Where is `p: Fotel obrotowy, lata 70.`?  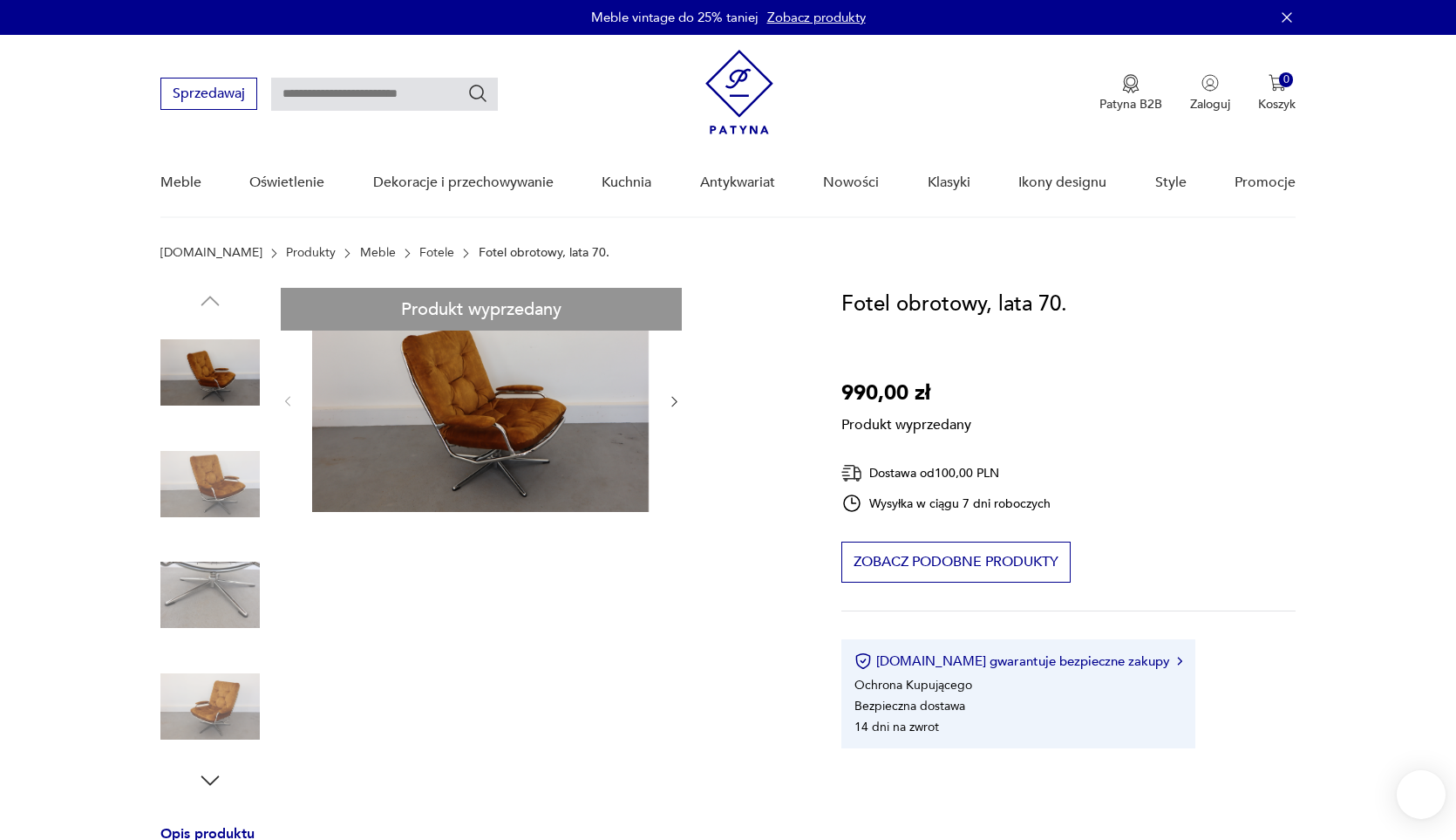
p: Fotel obrotowy, lata 70. is located at coordinates (544, 253).